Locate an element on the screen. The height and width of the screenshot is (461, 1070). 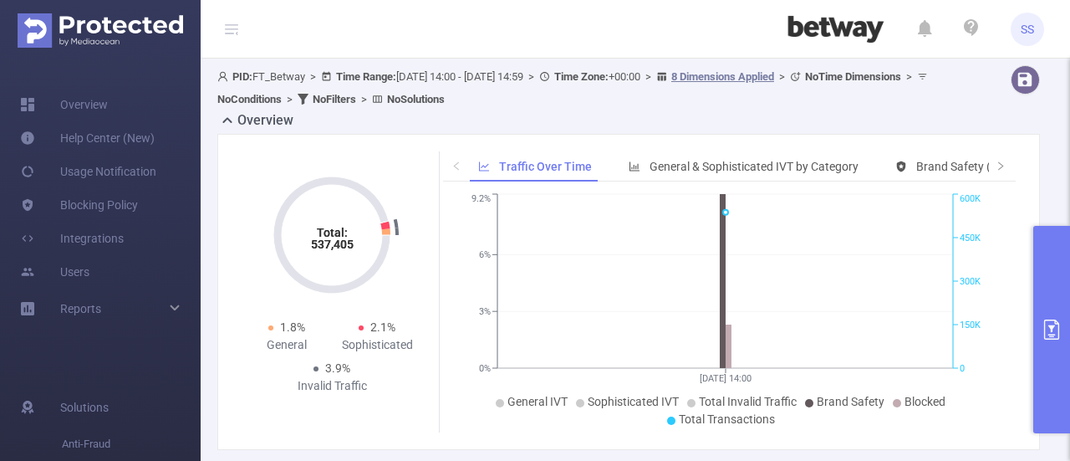
h2: Overview is located at coordinates (265, 120).